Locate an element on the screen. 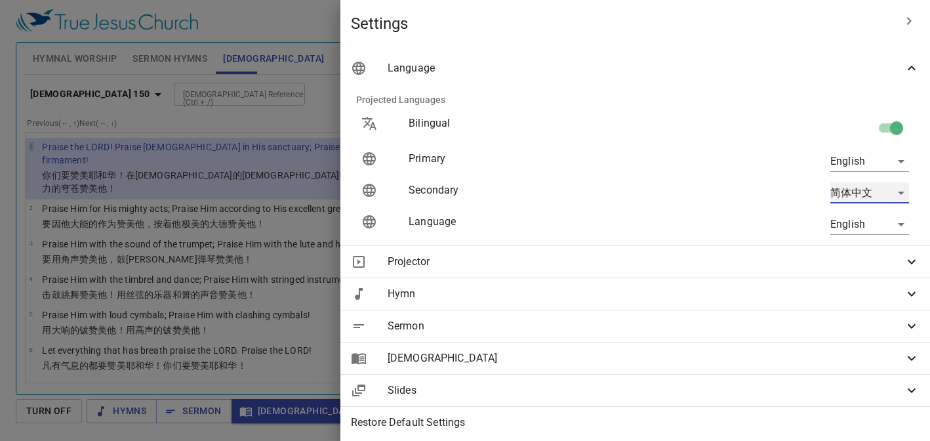  span: Slides is located at coordinates (645, 390).